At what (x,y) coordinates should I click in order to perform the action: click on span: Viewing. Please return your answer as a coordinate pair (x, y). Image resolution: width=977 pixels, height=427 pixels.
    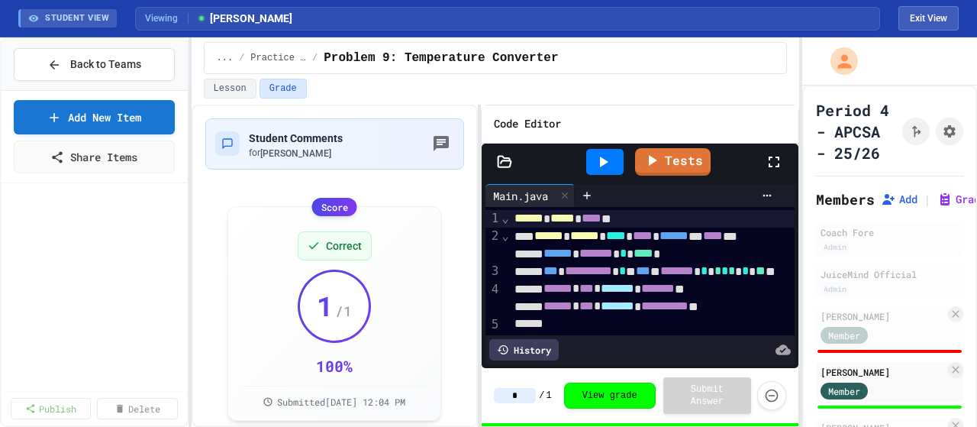
    Looking at the image, I should click on (166, 18).